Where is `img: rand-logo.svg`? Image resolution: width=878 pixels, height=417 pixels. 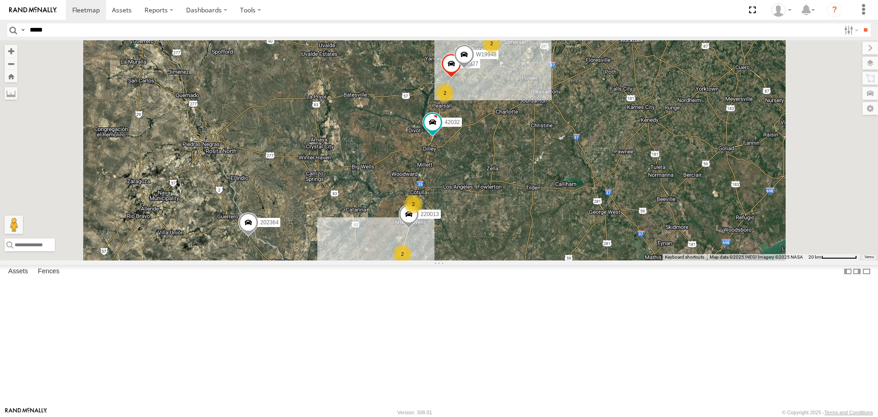 img: rand-logo.svg is located at coordinates (33, 10).